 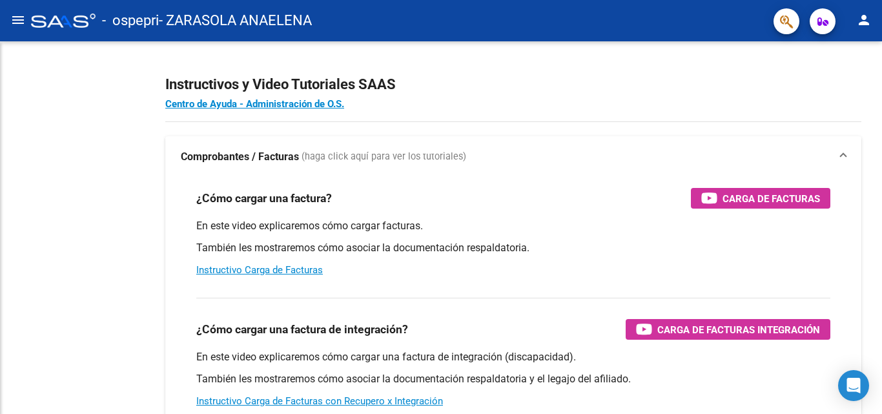 I want to click on span: Carga de Facturas Integración, so click(x=738, y=329).